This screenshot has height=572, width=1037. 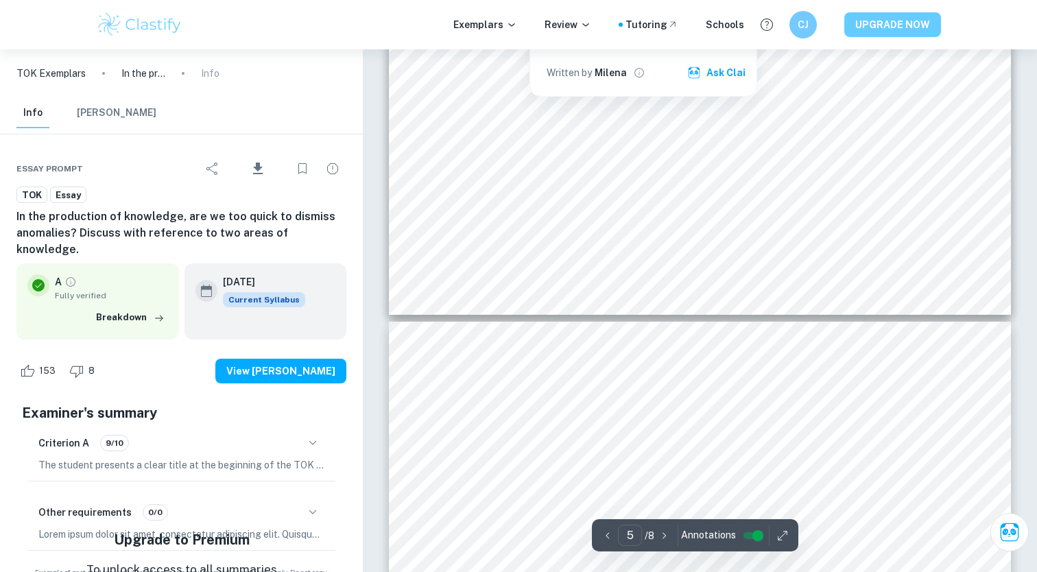 I want to click on span: Current Syllabus, so click(x=264, y=300).